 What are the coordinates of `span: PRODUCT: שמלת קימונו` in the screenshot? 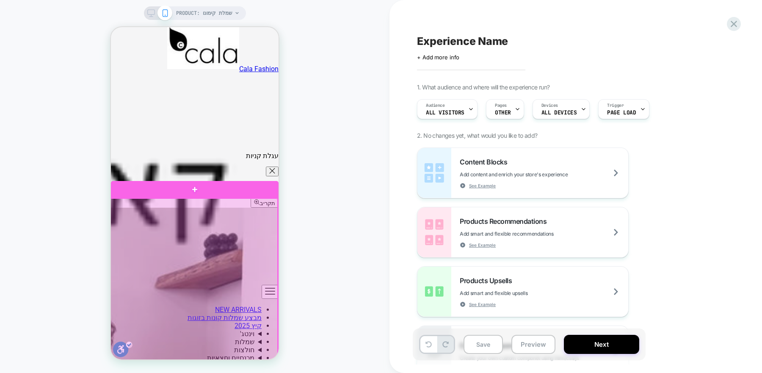 It's located at (204, 13).